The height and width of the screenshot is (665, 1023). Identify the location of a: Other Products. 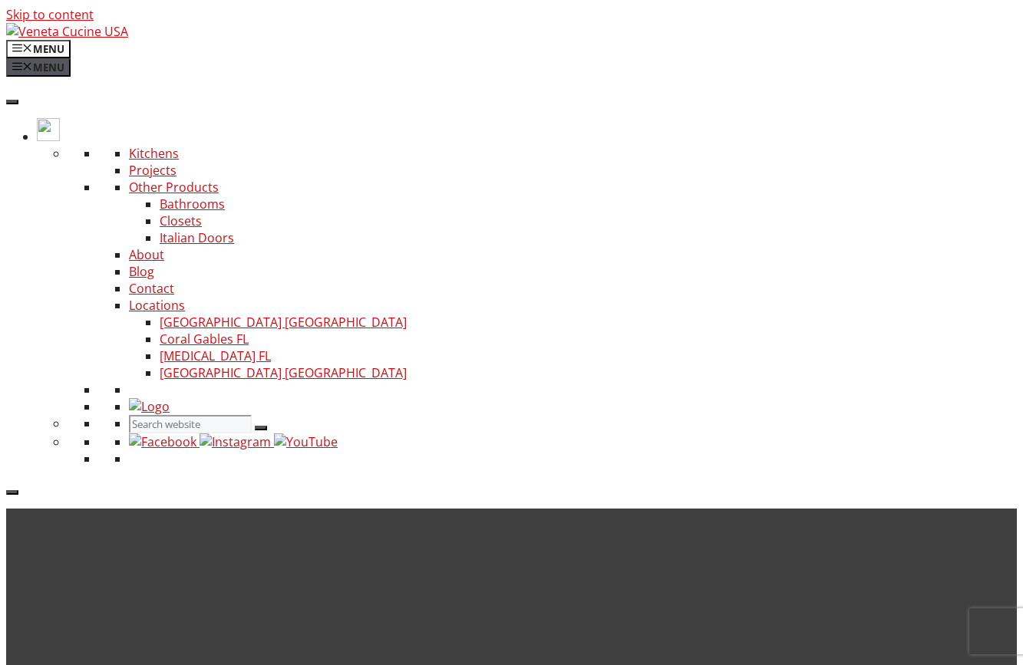
(173, 187).